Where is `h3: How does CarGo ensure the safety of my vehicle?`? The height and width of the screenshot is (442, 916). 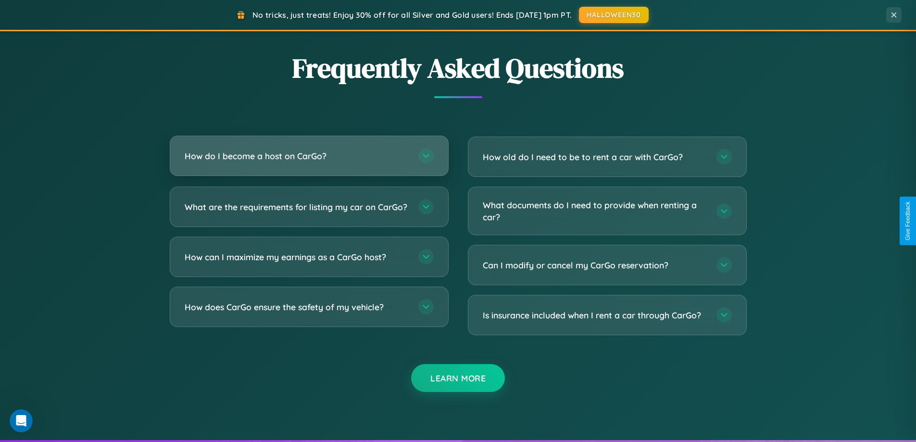
h3: How does CarGo ensure the safety of my vehicle? is located at coordinates (297, 307).